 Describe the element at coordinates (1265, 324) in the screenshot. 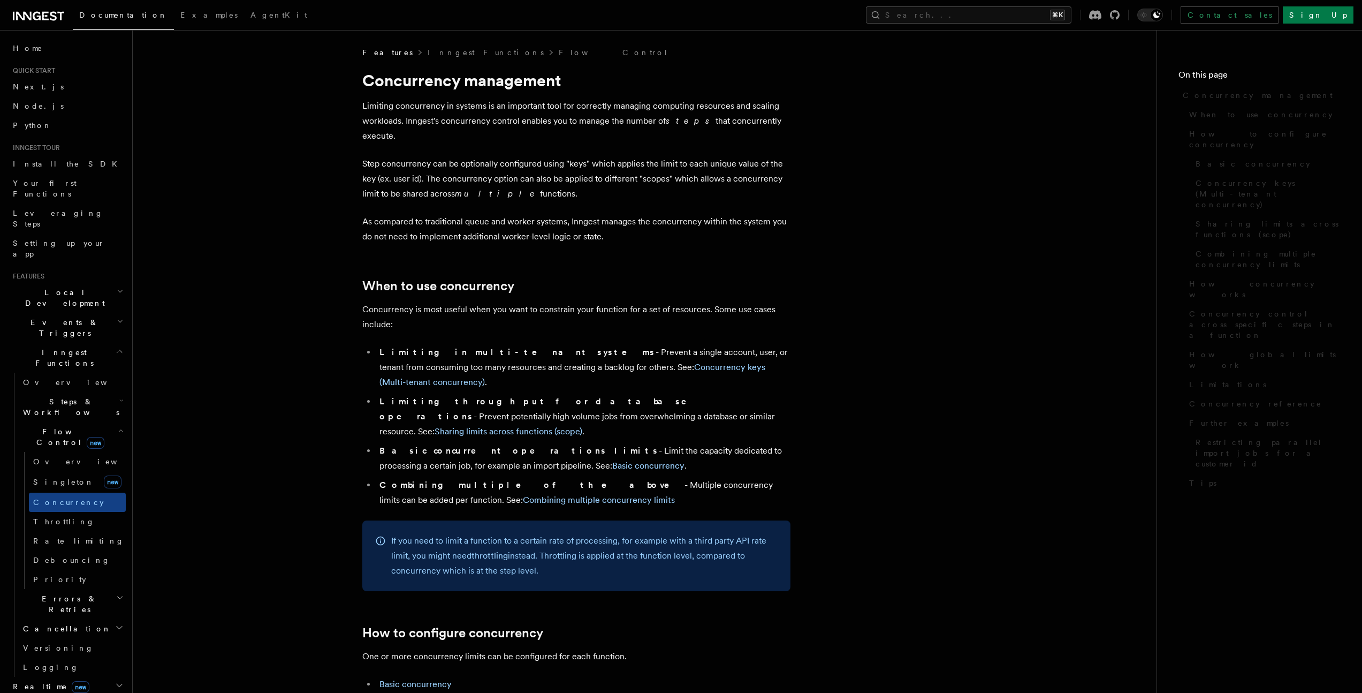

I see `span: Concurrency control across specific steps in a function` at that location.